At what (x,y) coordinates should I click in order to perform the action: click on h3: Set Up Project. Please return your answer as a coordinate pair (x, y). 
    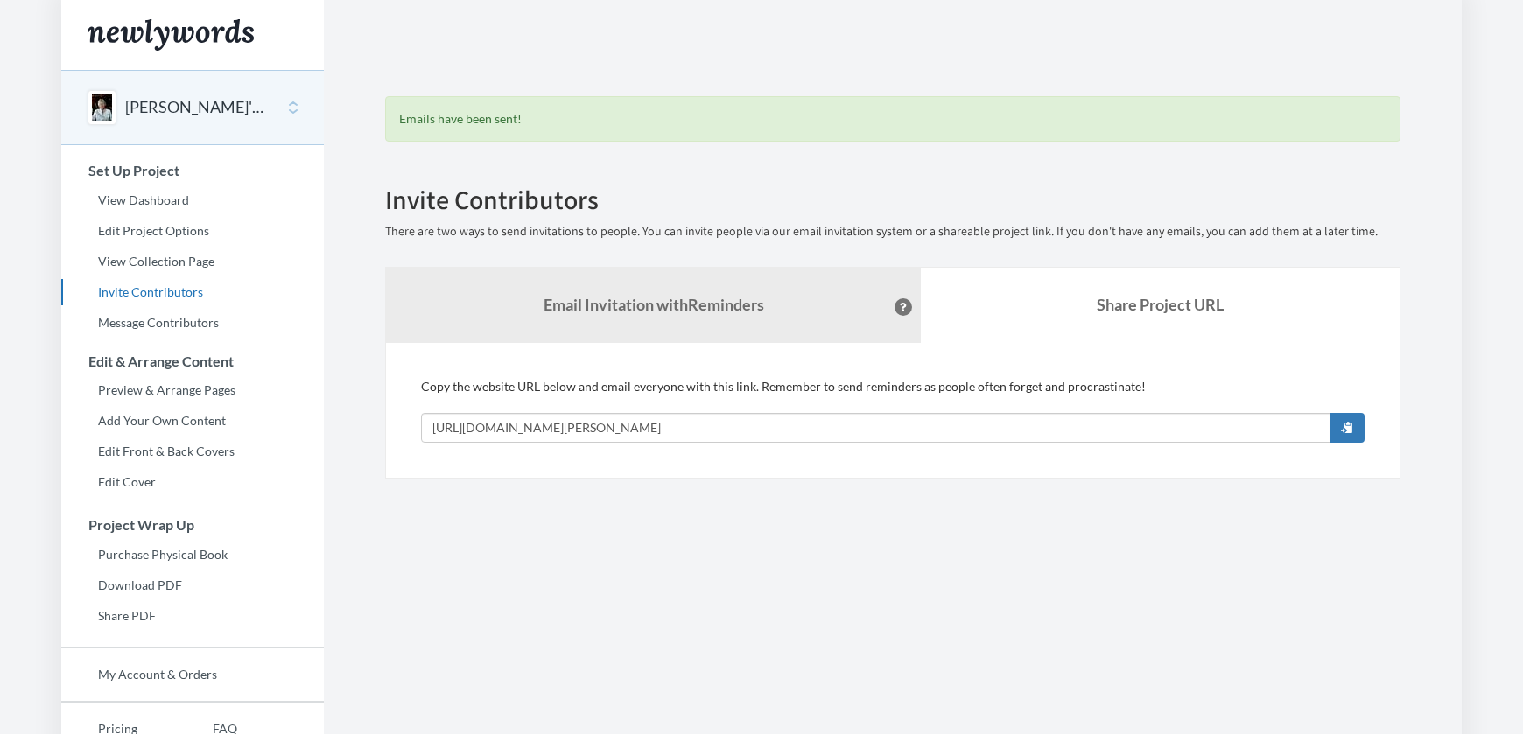
    Looking at the image, I should click on (193, 171).